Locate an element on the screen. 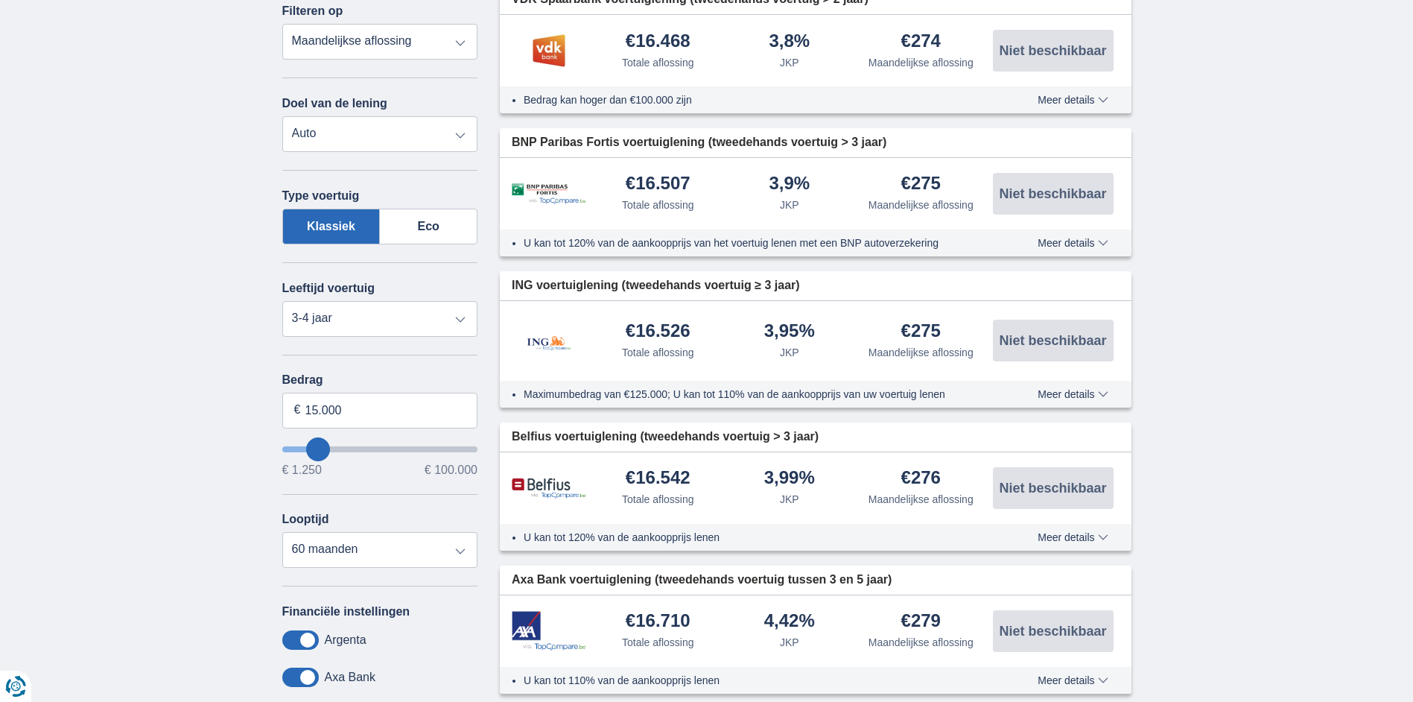 The width and height of the screenshot is (1413, 702). div: 4,42% is located at coordinates (790, 621).